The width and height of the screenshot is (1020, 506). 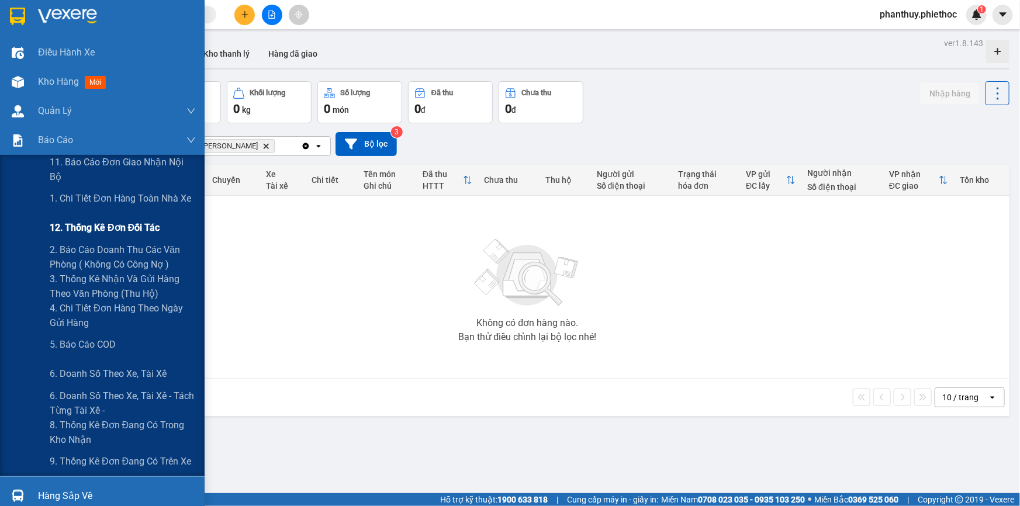 What do you see at coordinates (120, 461) in the screenshot?
I see `span: 9. Thống kê đơn đang có trên xe` at bounding box center [120, 461].